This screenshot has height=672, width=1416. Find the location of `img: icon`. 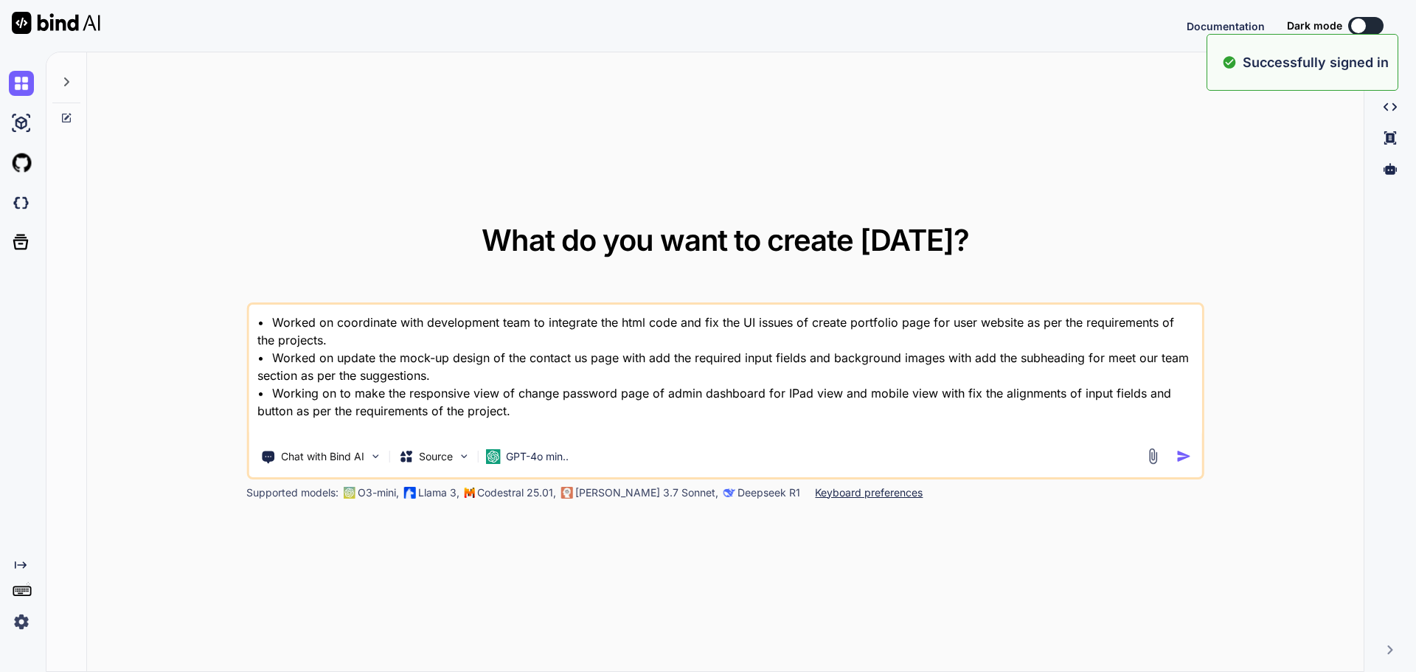

img: icon is located at coordinates (1183, 456).